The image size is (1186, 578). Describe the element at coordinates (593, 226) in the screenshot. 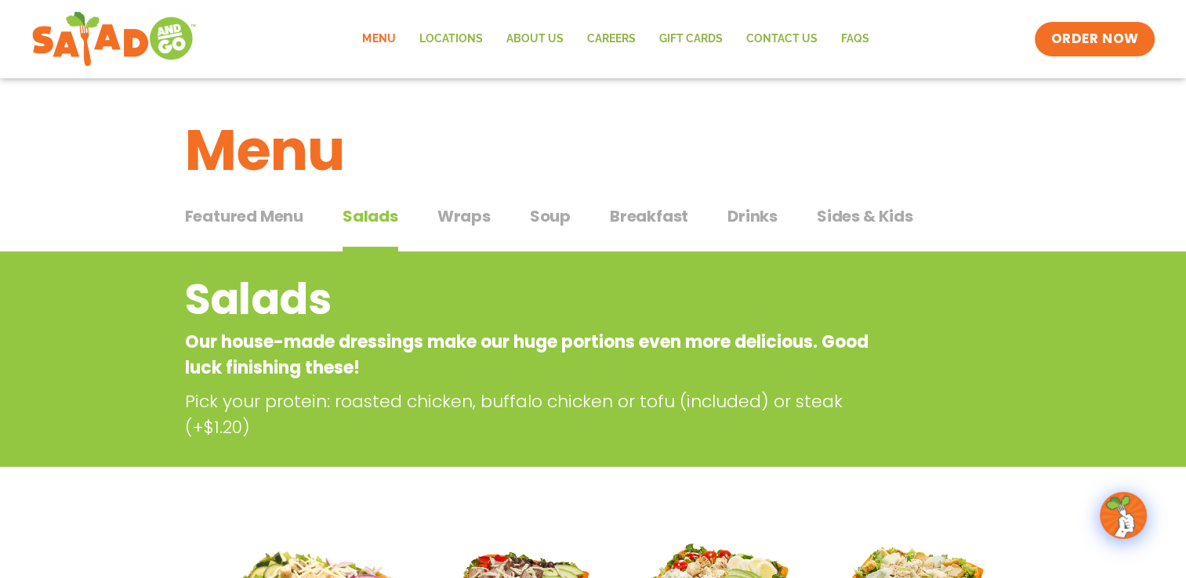

I see `div: Tabbed content` at that location.